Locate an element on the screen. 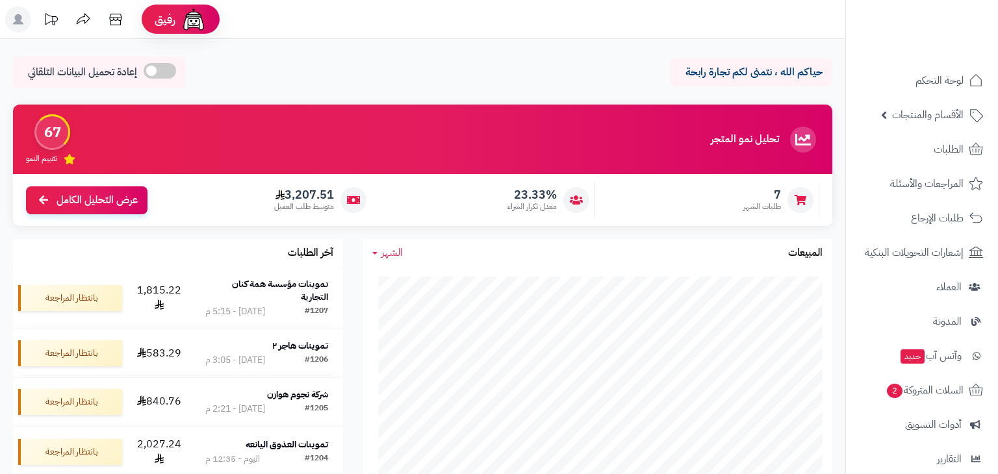  img: logo-2.png is located at coordinates (947, 47).